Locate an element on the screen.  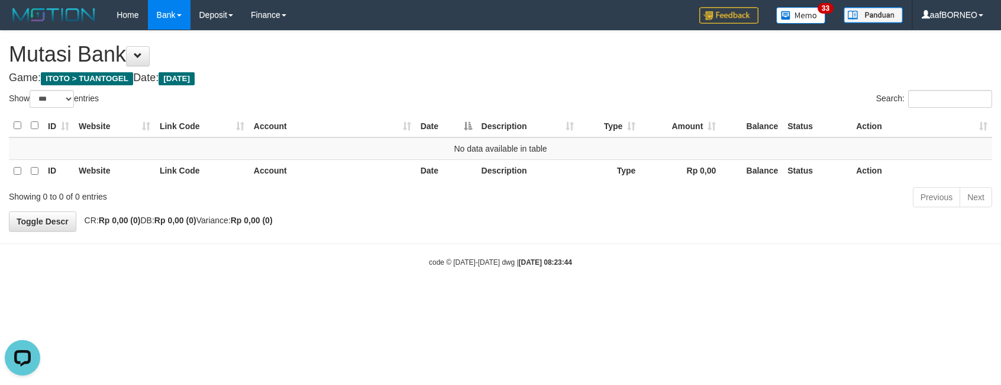
th: Action is located at coordinates (922, 170).